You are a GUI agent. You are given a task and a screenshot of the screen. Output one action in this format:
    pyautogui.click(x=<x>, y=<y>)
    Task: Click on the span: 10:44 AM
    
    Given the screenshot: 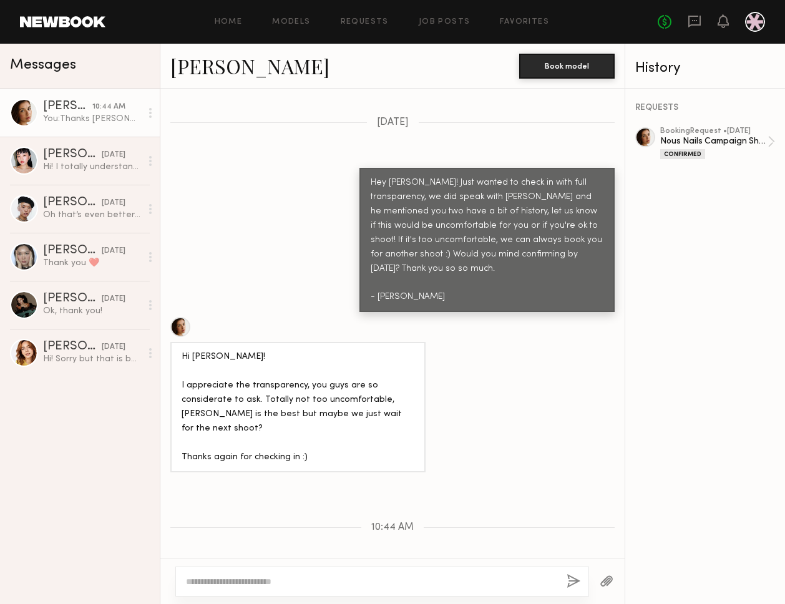 What is the action you would take?
    pyautogui.click(x=393, y=527)
    